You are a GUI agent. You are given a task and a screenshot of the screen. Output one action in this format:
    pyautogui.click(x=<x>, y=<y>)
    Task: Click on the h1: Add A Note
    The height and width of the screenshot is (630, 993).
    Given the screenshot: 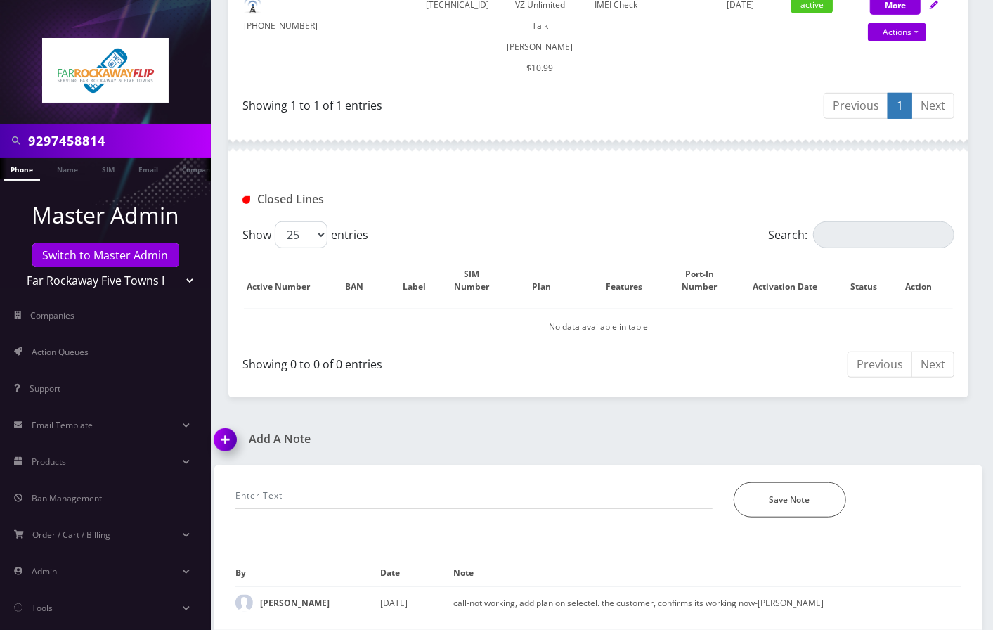 What is the action you would take?
    pyautogui.click(x=401, y=438)
    